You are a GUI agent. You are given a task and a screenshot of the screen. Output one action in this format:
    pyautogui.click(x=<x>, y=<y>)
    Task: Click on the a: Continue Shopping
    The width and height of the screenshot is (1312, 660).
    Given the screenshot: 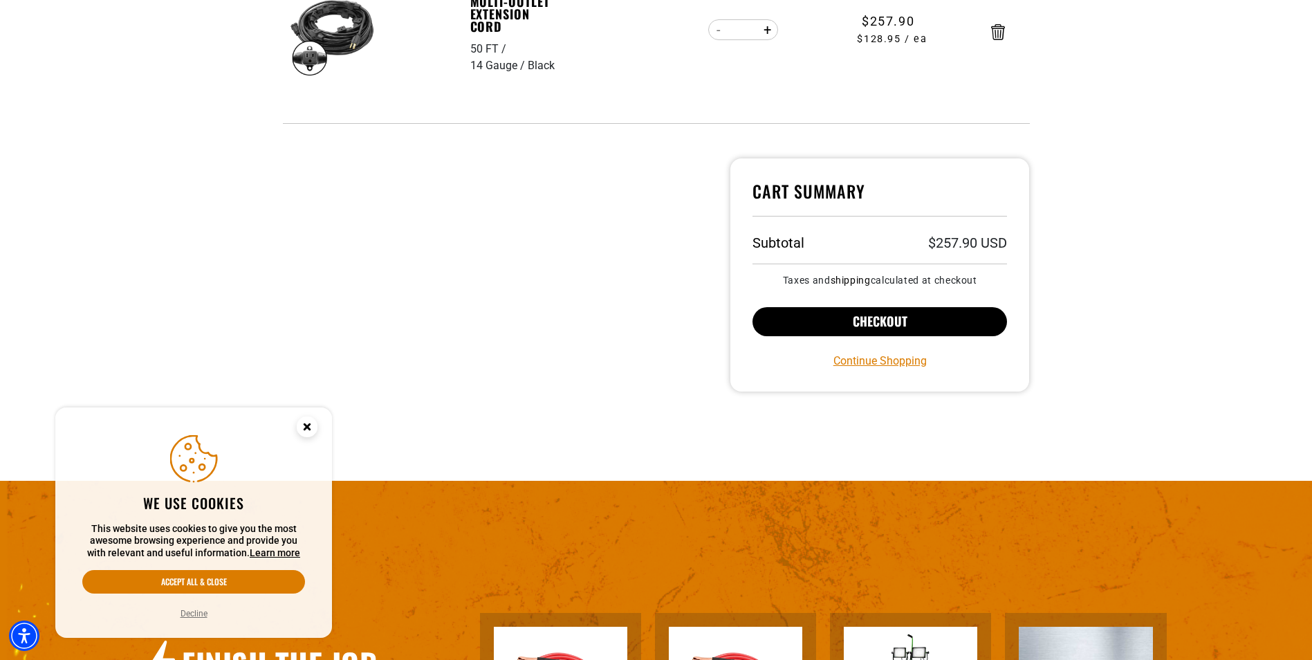 What is the action you would take?
    pyautogui.click(x=879, y=361)
    